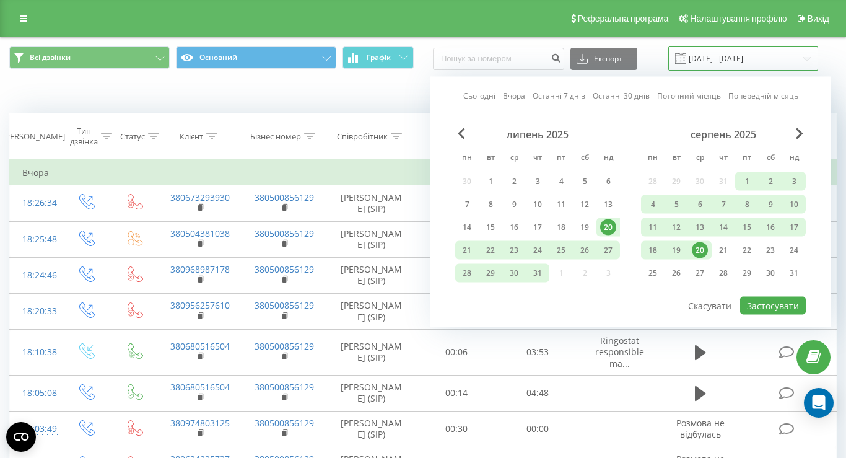 The image size is (846, 458). I want to click on div: сб 16 серп 2025 р., so click(771, 227).